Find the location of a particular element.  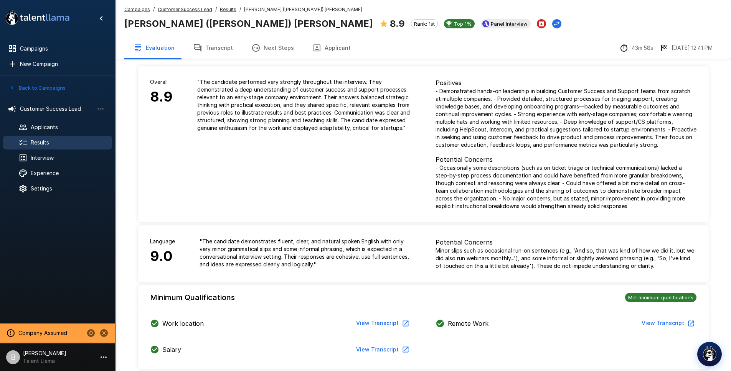

p: Work location is located at coordinates (183, 324).